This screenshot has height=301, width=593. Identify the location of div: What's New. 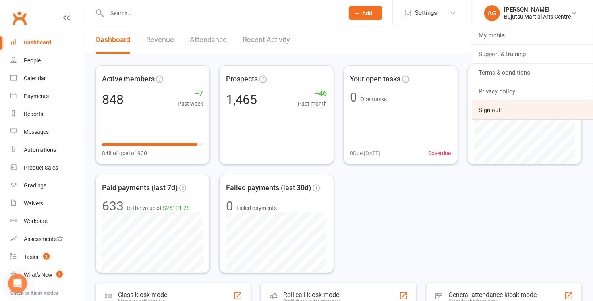
(38, 275).